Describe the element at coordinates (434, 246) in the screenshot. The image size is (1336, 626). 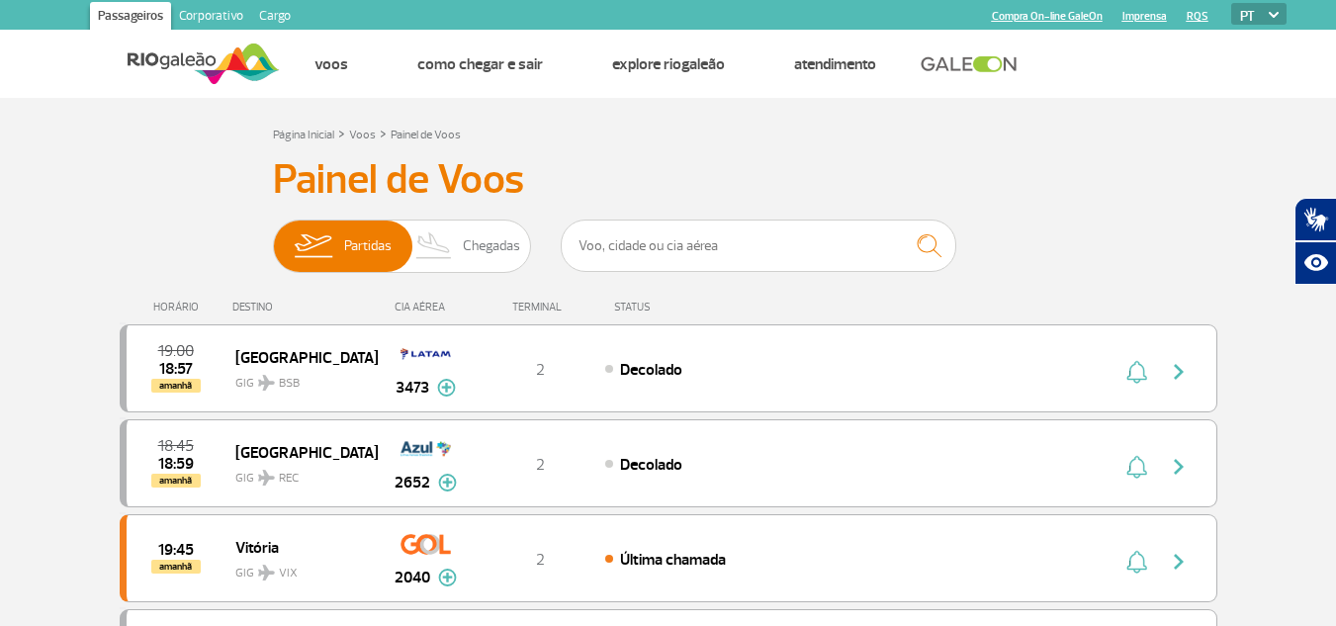
I see `img: slider-desembarque` at that location.